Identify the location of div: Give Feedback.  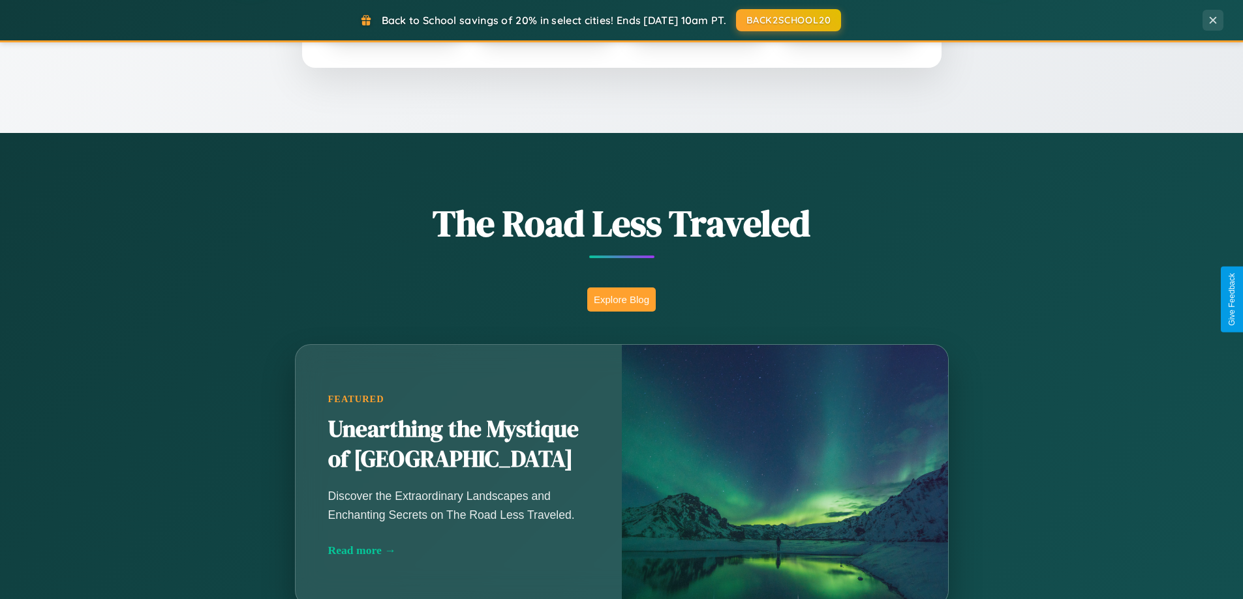
(1232, 299).